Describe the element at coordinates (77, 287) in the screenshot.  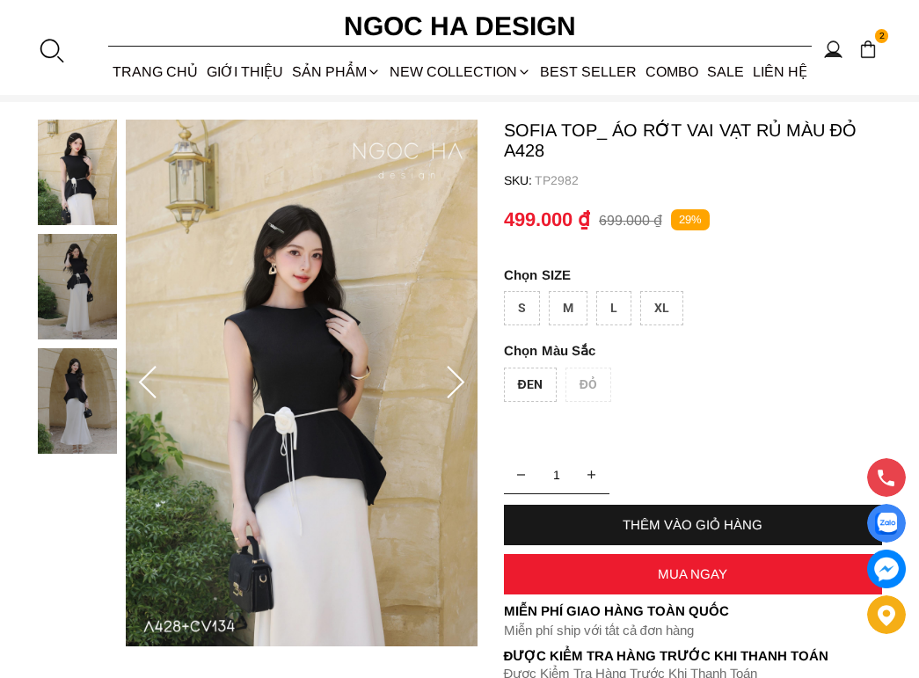
I see `img: Sofia Top_ Áo Rớt Vai Vạt Rủ Màu Đỏ A428_mini_1` at that location.